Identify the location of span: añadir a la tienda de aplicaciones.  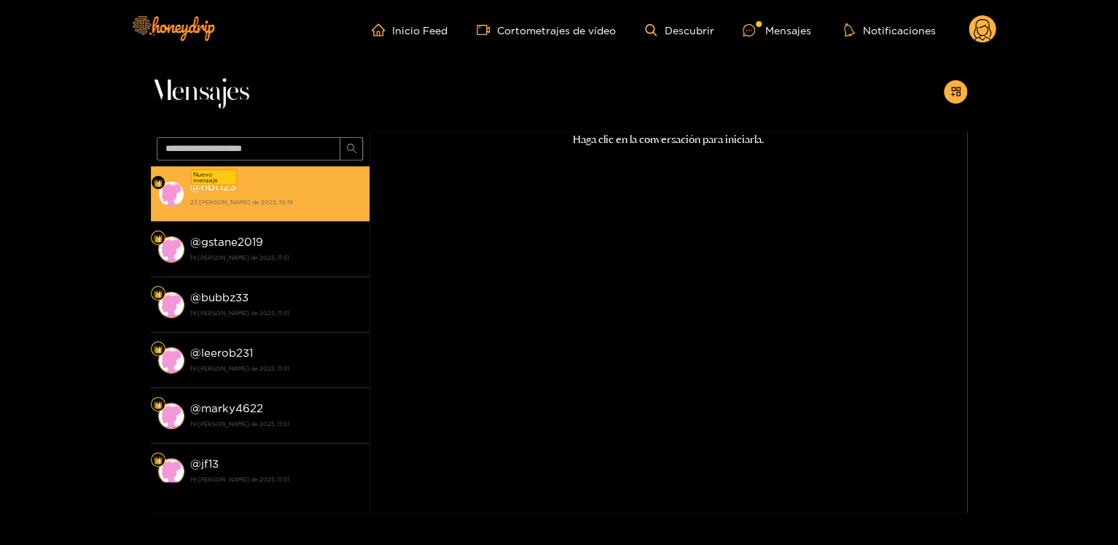
(956, 92).